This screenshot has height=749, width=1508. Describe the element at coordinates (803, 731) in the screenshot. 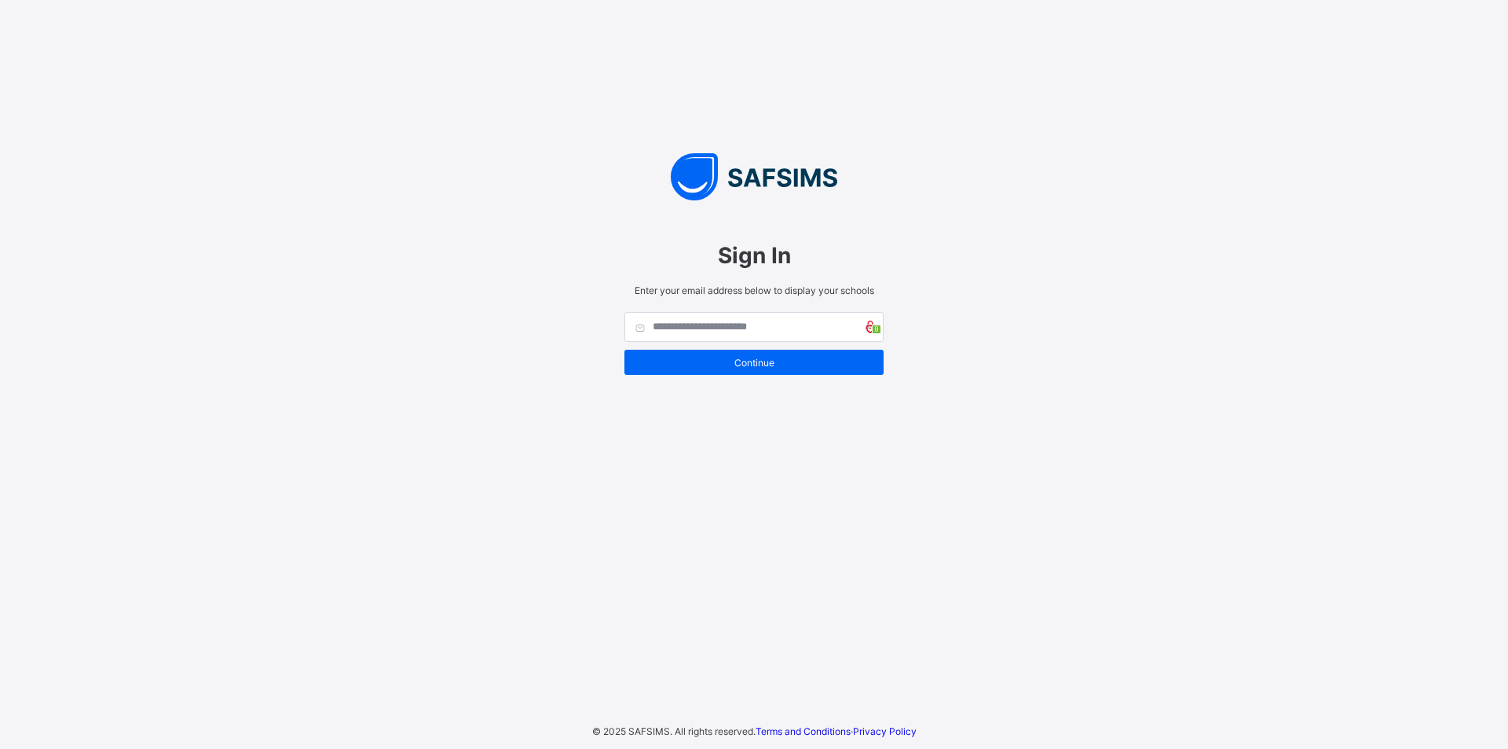

I see `a: Terms and Conditions` at that location.